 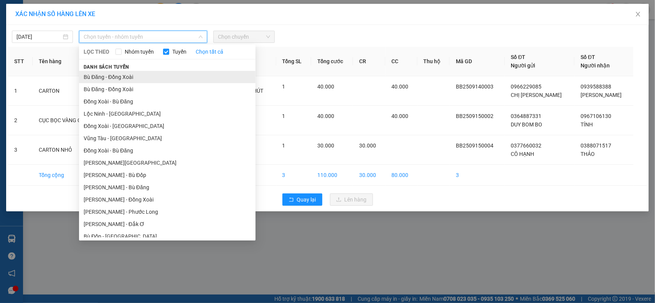 I want to click on span: close, so click(x=638, y=14).